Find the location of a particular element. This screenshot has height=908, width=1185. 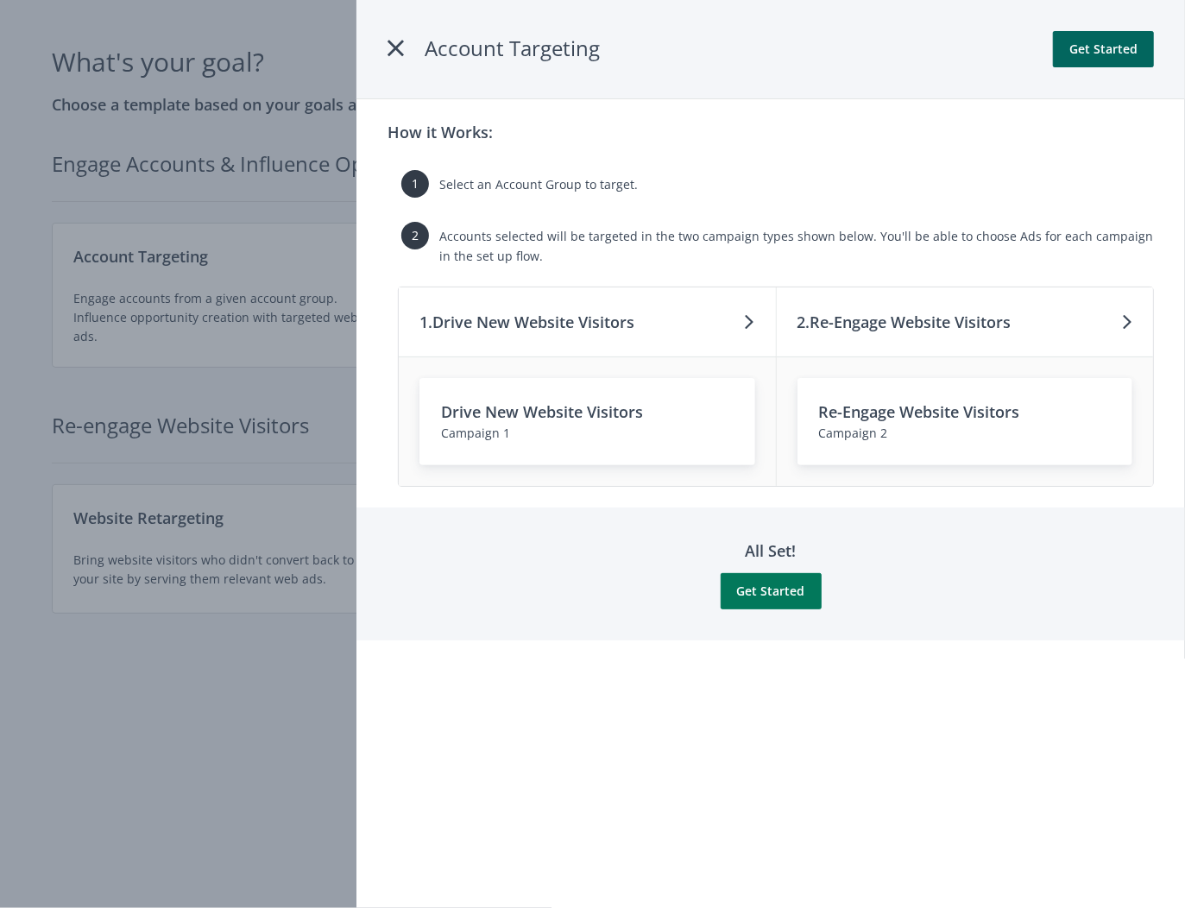

span: Select an Account Group to target. is located at coordinates (539, 184).